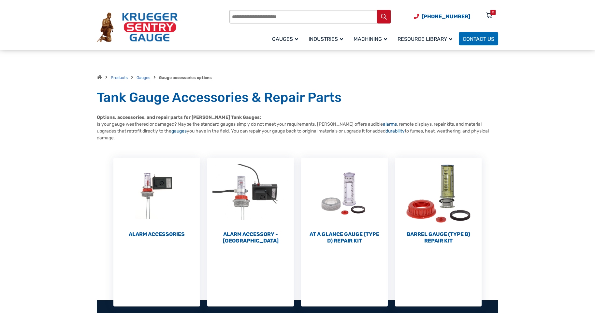 Image resolution: width=595 pixels, height=313 pixels. I want to click on img: Barrel Gauge (Type B) Repair Kit, so click(438, 193).